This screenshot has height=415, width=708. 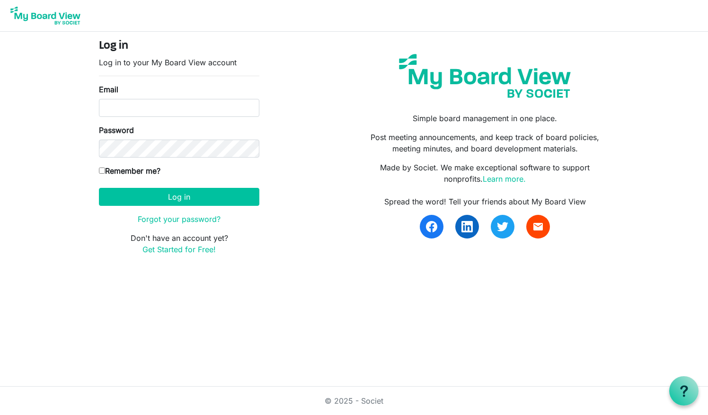 What do you see at coordinates (179, 244) in the screenshot?
I see `p: Don't have an account yet?` at bounding box center [179, 244].